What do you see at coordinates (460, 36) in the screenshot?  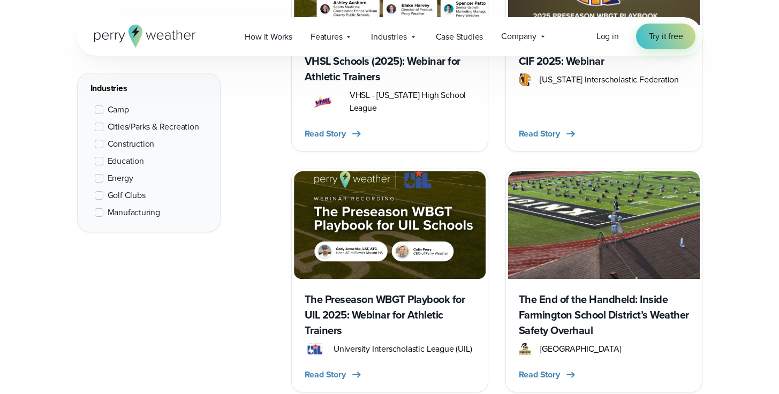 I see `a: Case Studies` at bounding box center [460, 36].